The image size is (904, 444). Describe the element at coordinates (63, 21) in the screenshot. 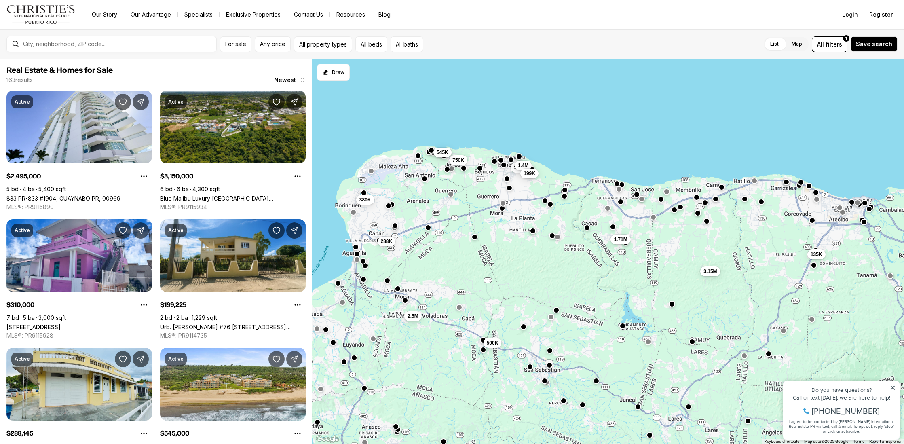

I see `div: Do you have questions?` at that location.